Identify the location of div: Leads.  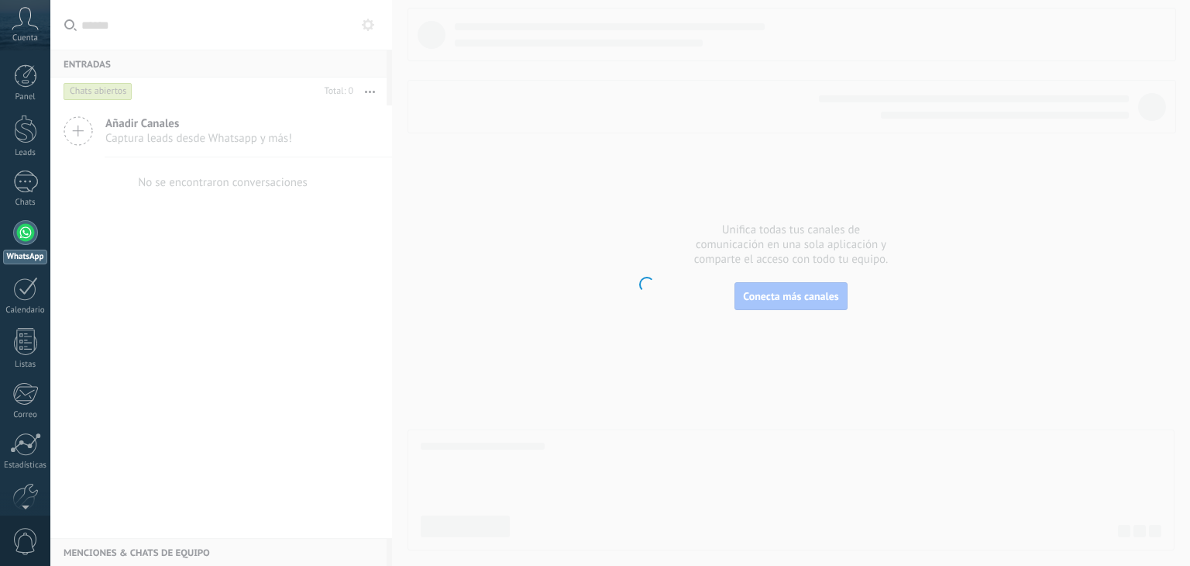
(26, 153).